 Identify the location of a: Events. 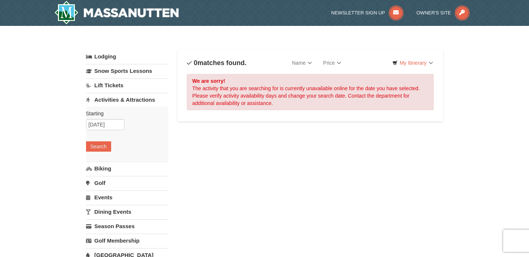
(127, 197).